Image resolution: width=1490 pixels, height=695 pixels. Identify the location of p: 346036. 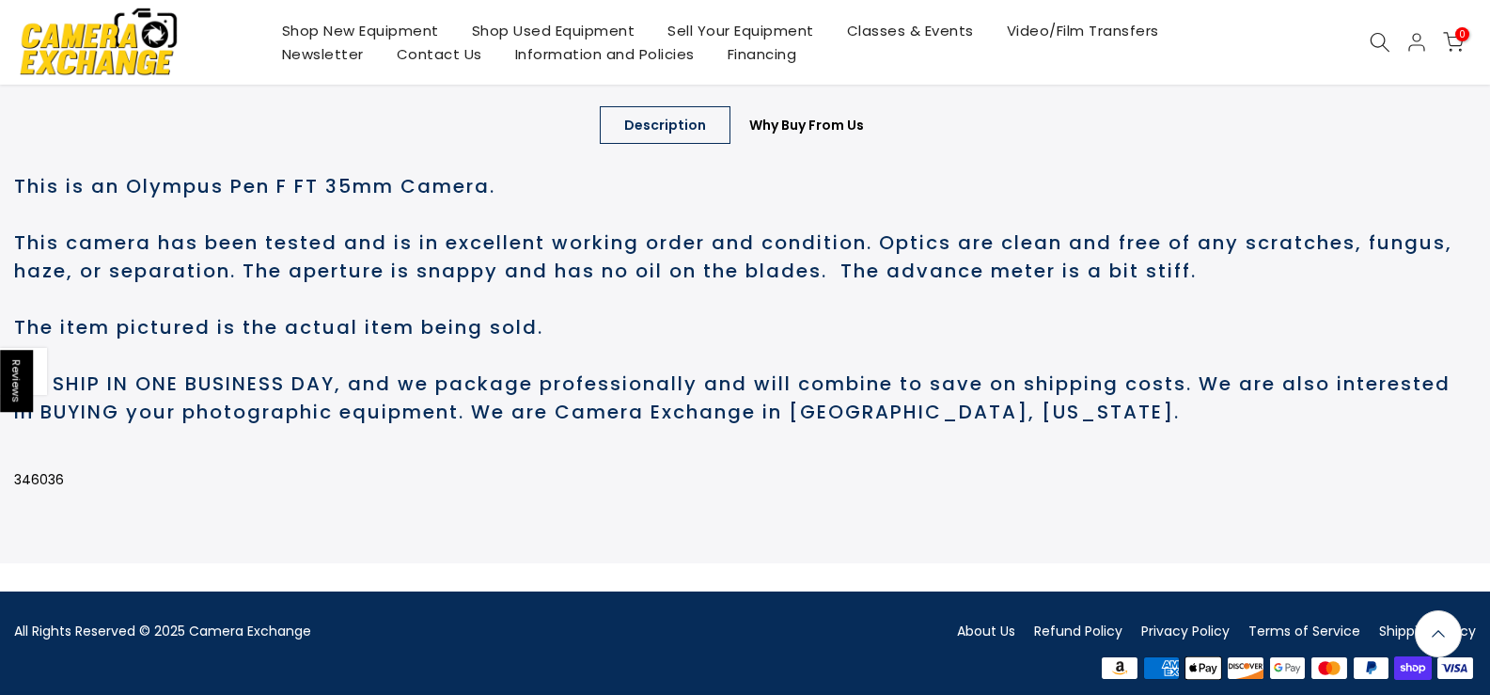
(744, 479).